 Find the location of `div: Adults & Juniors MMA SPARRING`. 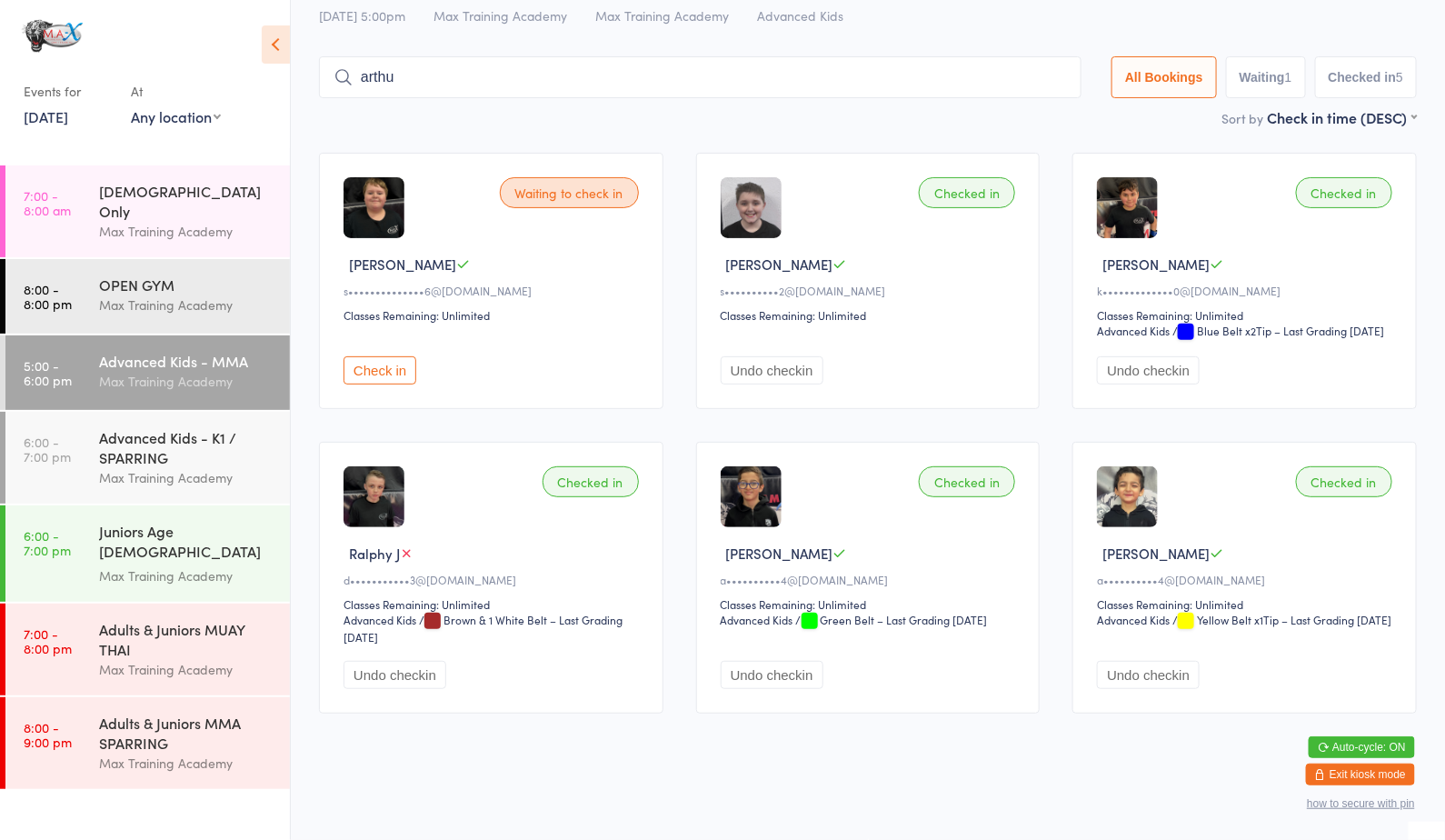

div: Adults & Juniors MMA SPARRING is located at coordinates (186, 732).